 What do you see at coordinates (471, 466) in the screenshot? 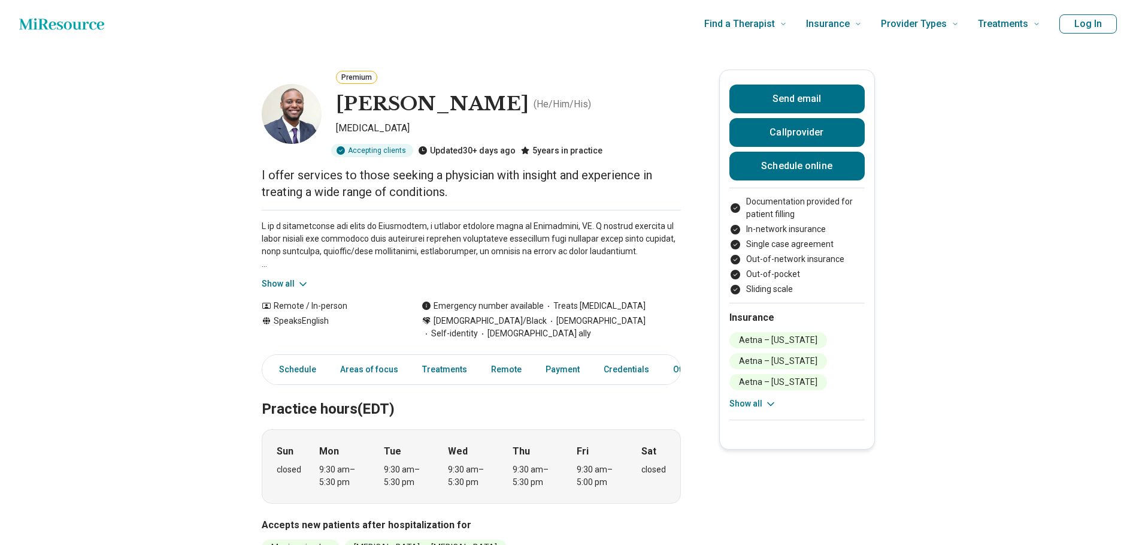
I see `div: When does the program meet?` at bounding box center [471, 466].